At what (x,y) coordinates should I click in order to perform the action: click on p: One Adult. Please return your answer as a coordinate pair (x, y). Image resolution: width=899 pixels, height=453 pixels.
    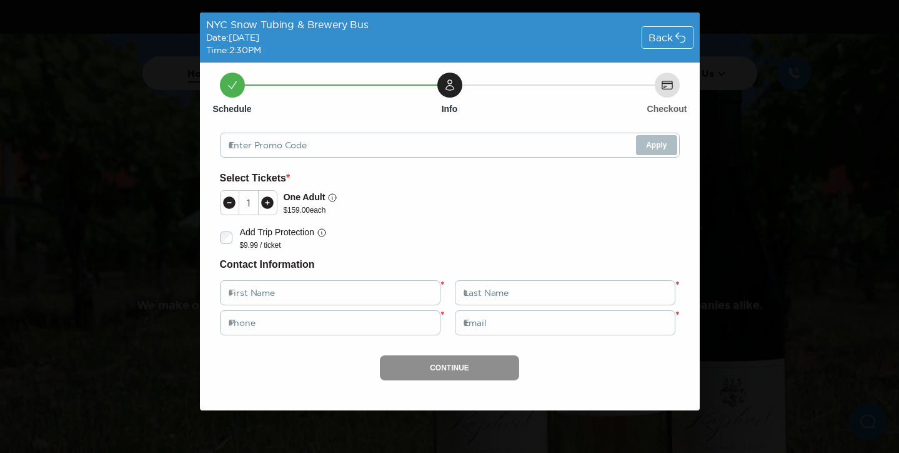
    Looking at the image, I should click on (304, 197).